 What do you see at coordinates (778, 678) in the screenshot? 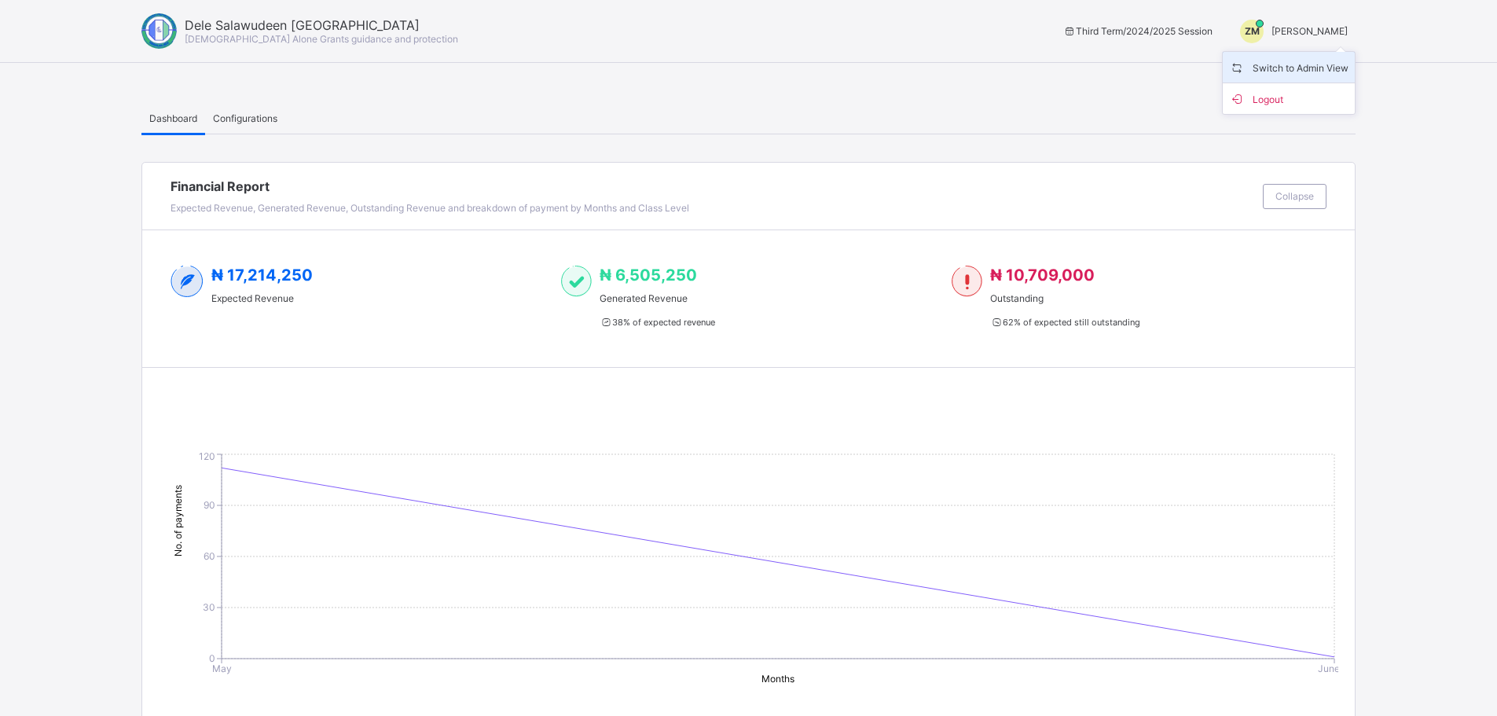
I see `tspan: Months` at bounding box center [778, 678].